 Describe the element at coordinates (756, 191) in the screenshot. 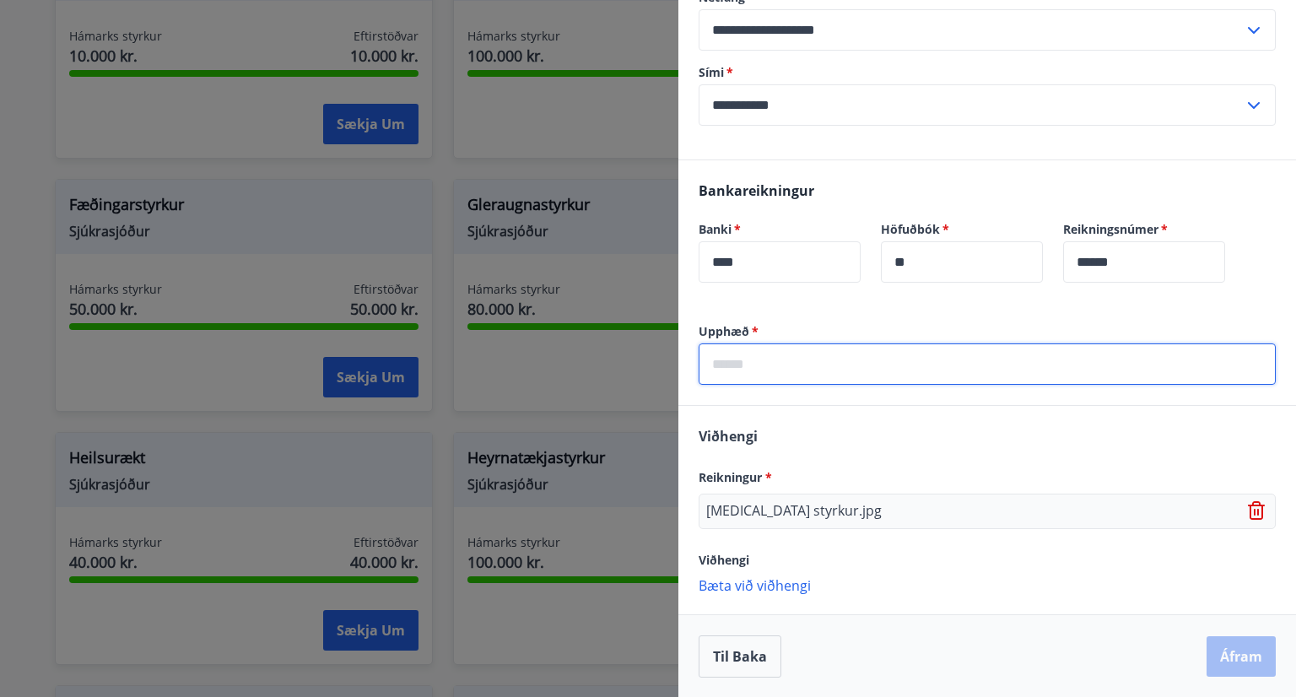

I see `span: Bankareikningur` at that location.